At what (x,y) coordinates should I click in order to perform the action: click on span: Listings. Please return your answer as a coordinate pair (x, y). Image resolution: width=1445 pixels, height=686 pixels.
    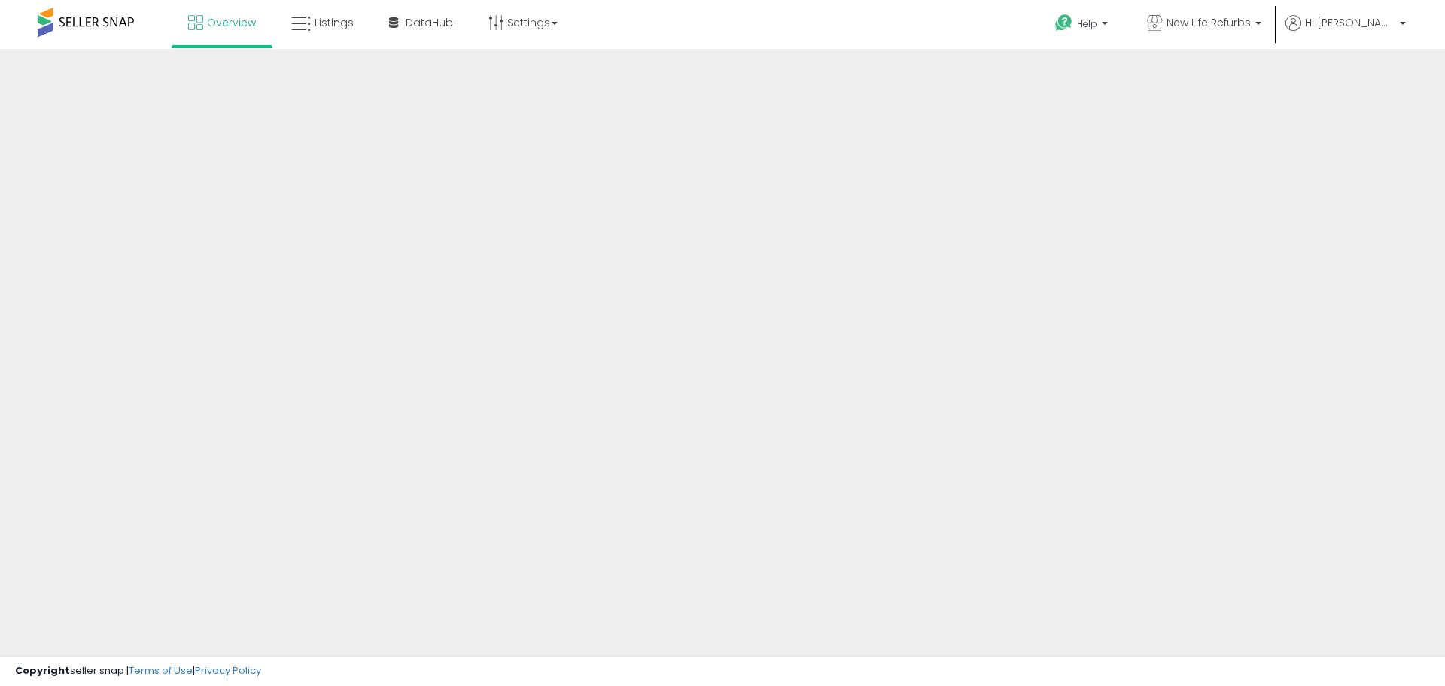
    Looking at the image, I should click on (334, 23).